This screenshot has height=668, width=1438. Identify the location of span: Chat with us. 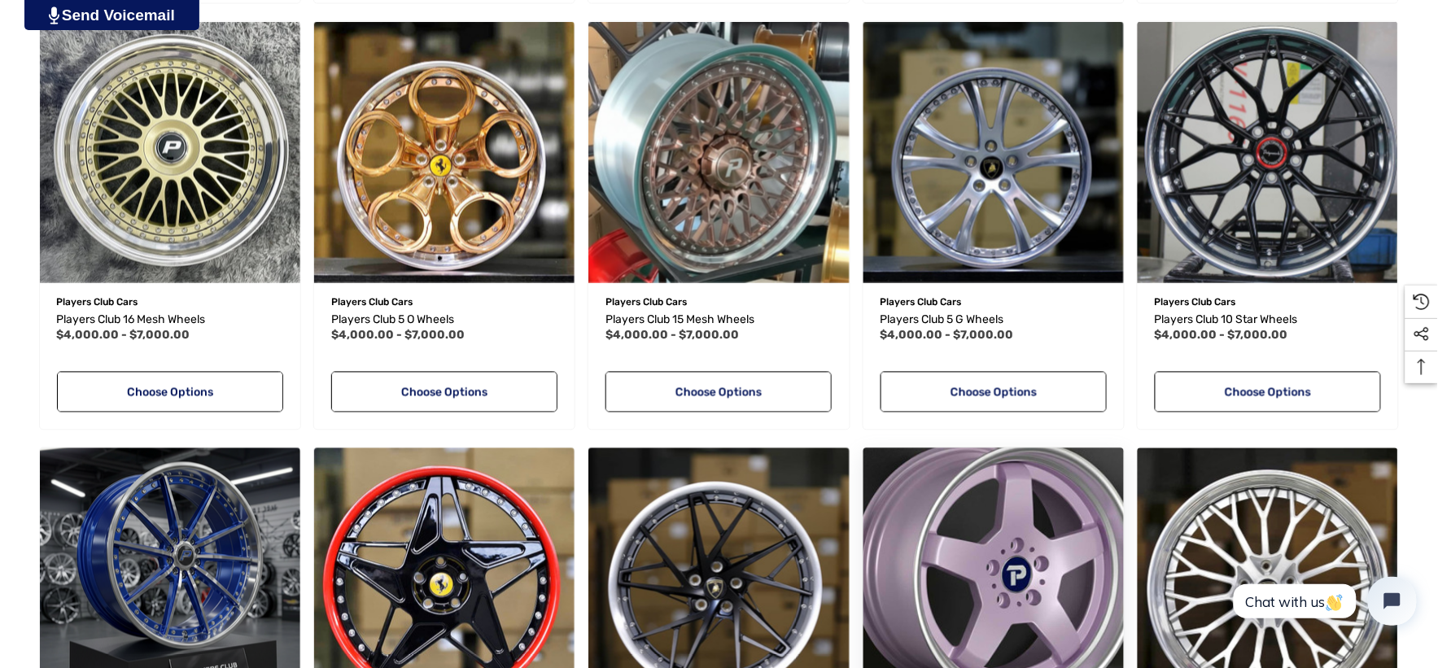
(79, 38).